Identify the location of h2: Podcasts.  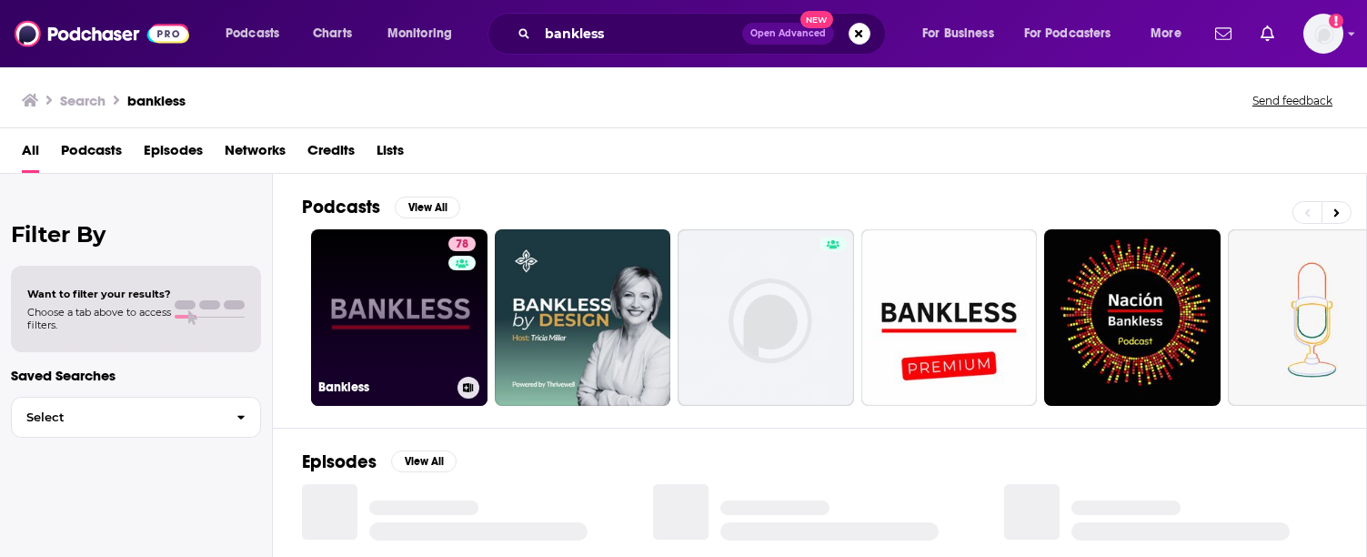
(341, 207).